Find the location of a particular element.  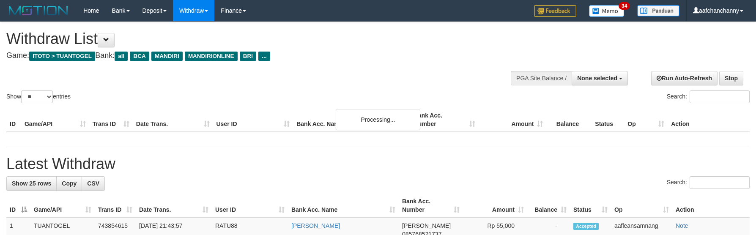

span: Accepted is located at coordinates (586, 226).